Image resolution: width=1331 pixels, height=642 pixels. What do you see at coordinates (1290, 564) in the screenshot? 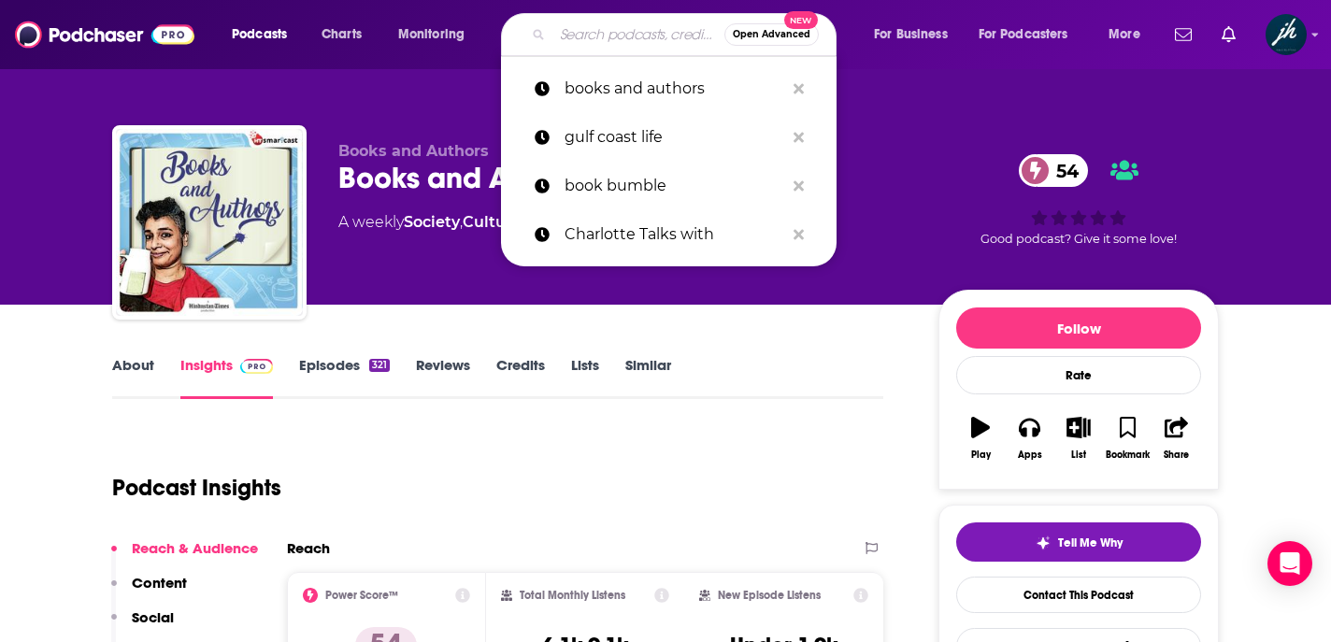
I see `div: Open Intercom Messenger` at bounding box center [1290, 564].